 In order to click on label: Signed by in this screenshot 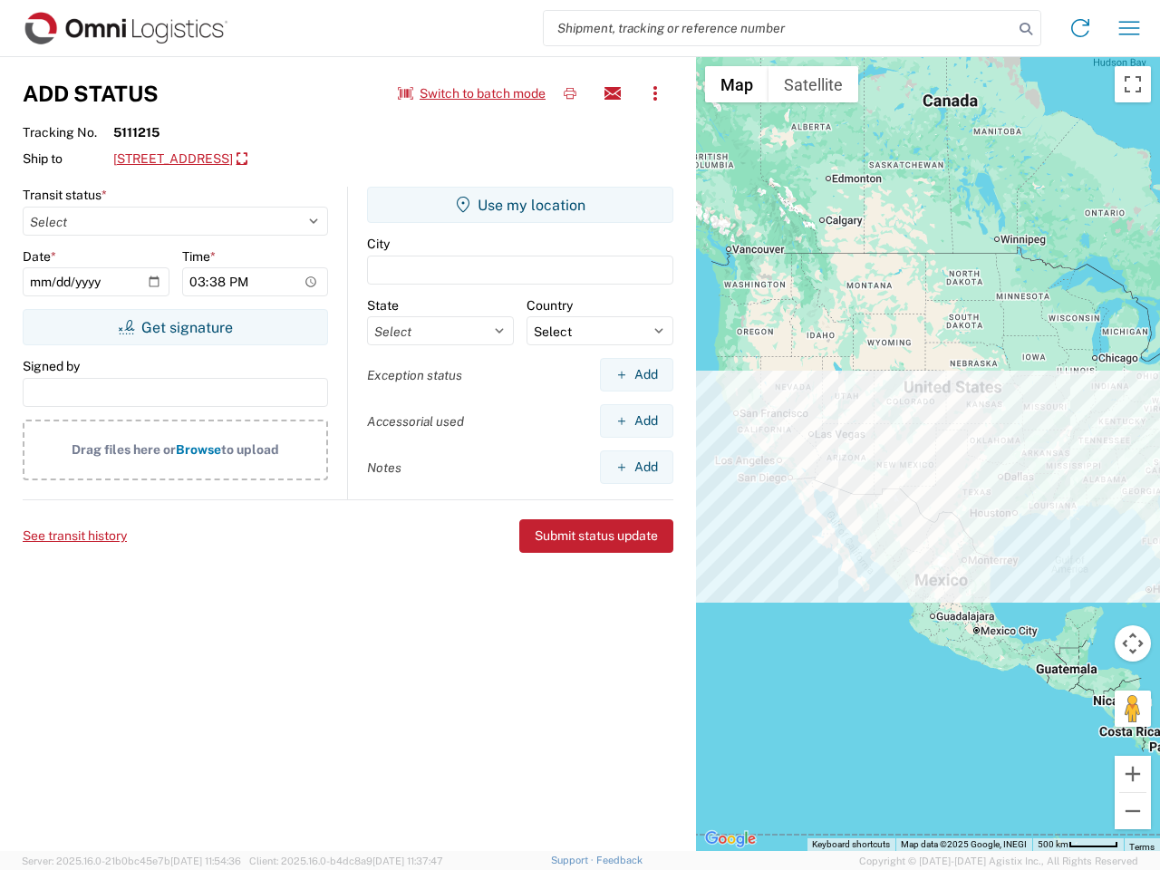, I will do `click(51, 366)`.